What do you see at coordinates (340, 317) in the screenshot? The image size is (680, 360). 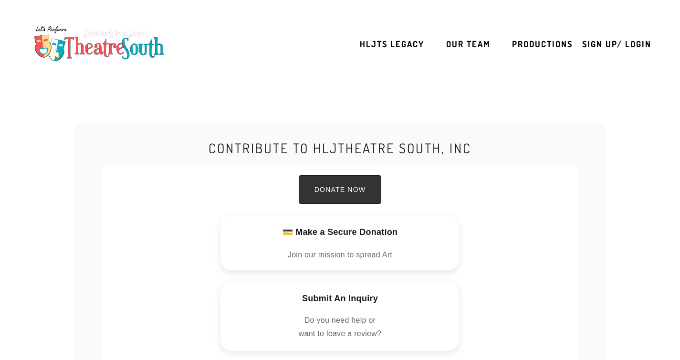 I see `a: Submit An Inquiry Do you need help or want to leave a review?` at bounding box center [340, 317].